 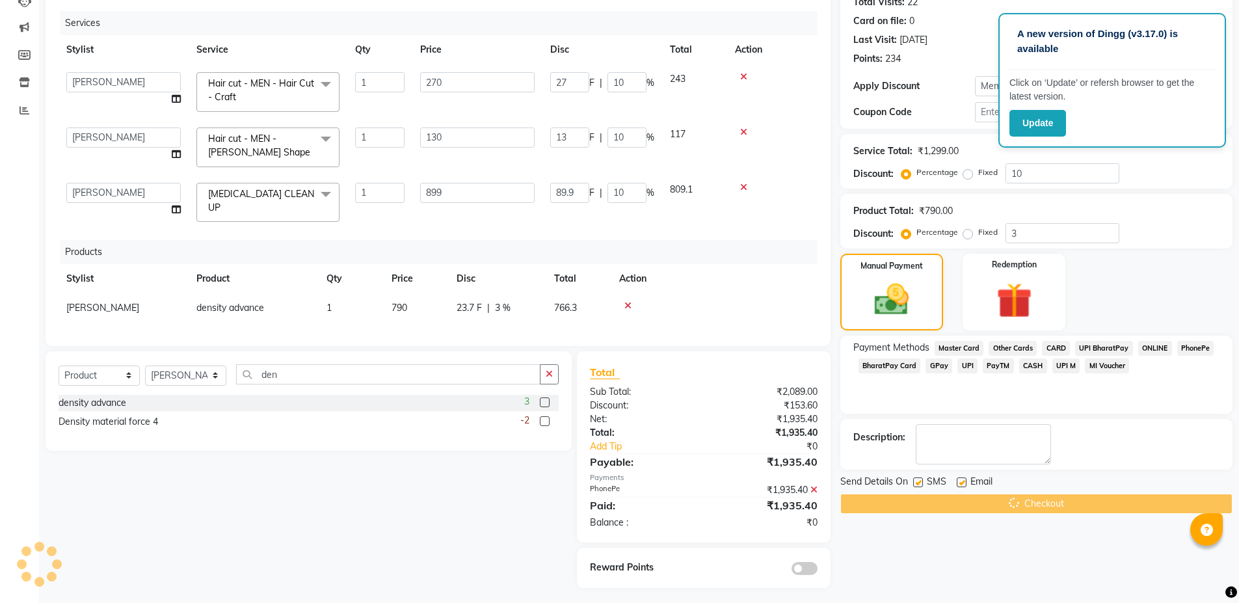 I want to click on div: ₹2,089.00, so click(x=766, y=392).